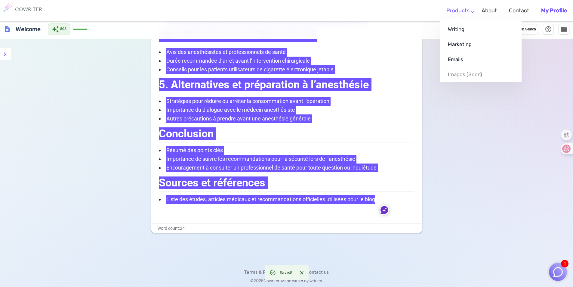 Image resolution: width=573 pixels, height=287 pixels. What do you see at coordinates (271, 199) in the screenshot?
I see `span: Liste des études, articles médicaux et recommandations officielles utilisées pour le blog` at bounding box center [271, 199].